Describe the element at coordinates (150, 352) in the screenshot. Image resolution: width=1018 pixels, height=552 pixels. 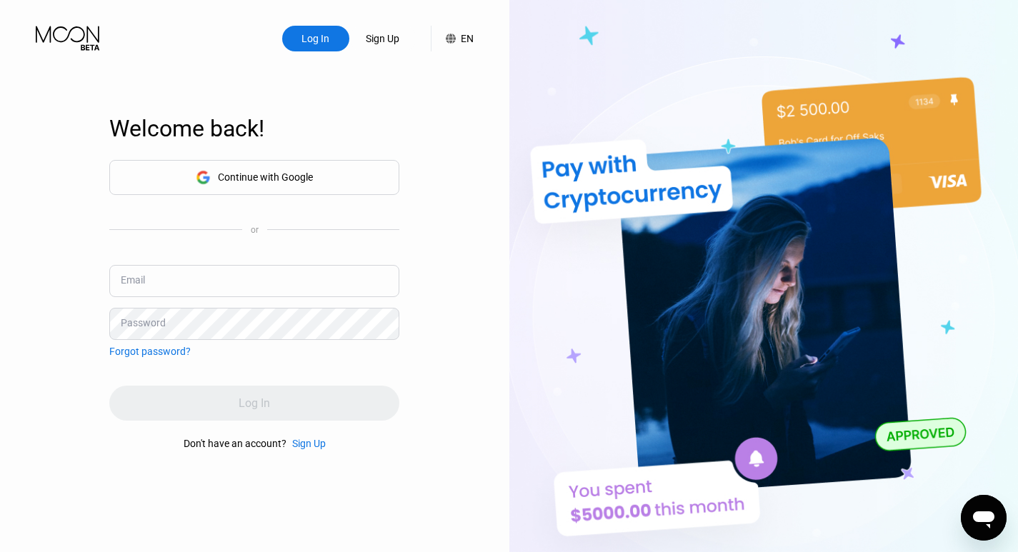
I see `div: Forgot password?` at that location.